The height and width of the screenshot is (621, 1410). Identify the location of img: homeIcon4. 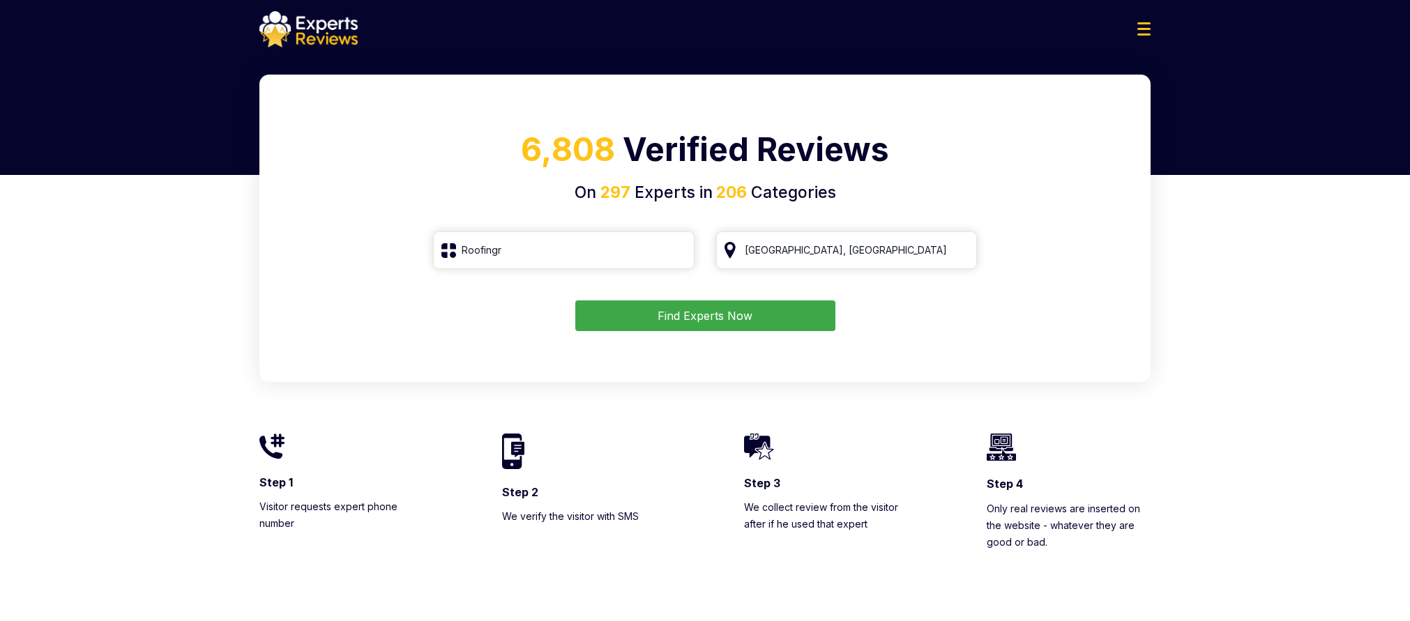
(1002, 447).